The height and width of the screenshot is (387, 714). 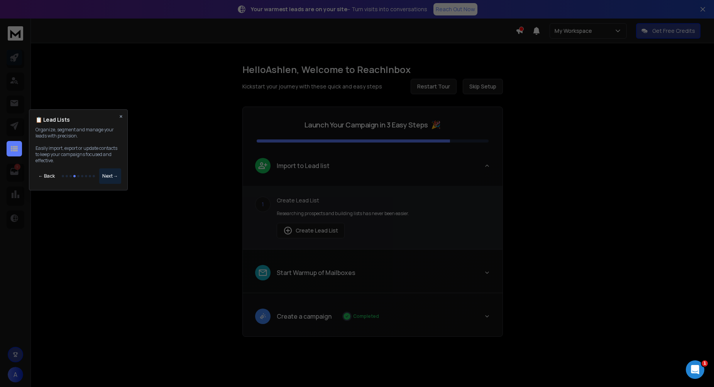 I want to click on p: Import to Lead list, so click(x=303, y=166).